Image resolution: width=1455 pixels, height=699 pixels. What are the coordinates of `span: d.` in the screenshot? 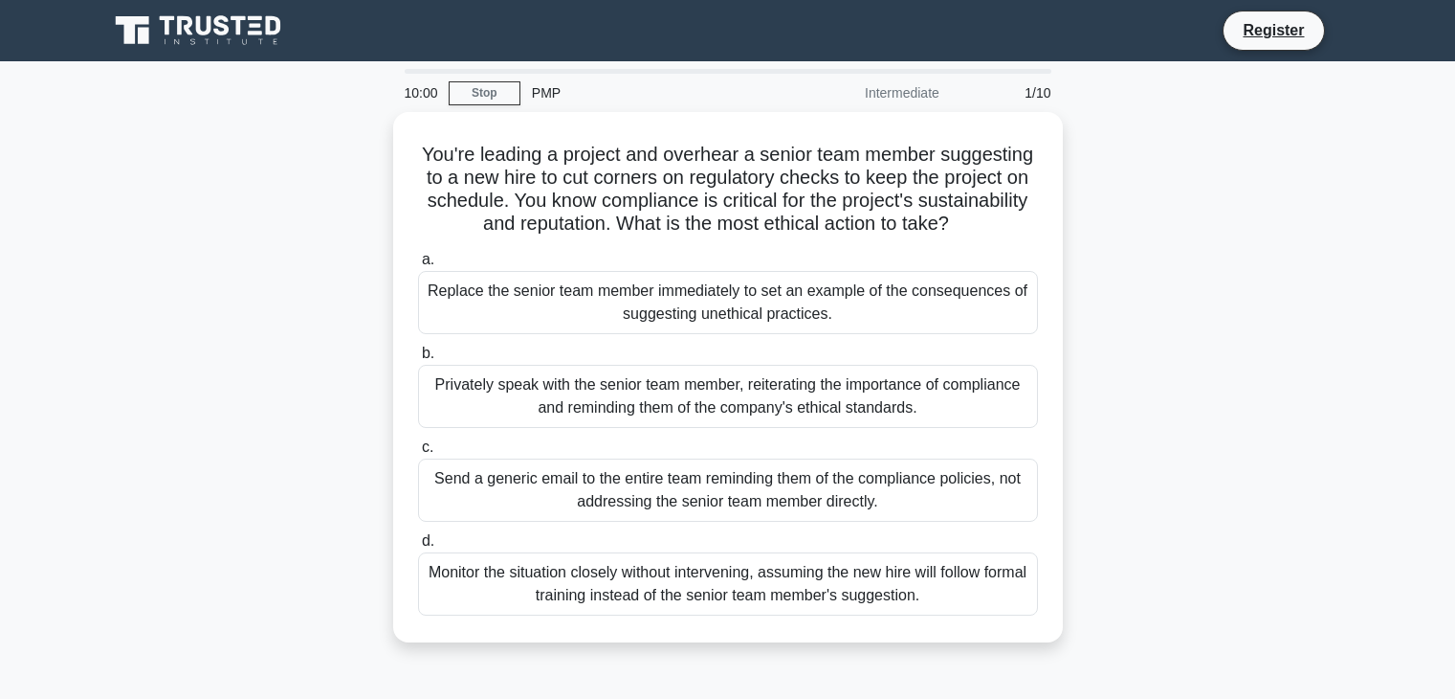 It's located at (428, 540).